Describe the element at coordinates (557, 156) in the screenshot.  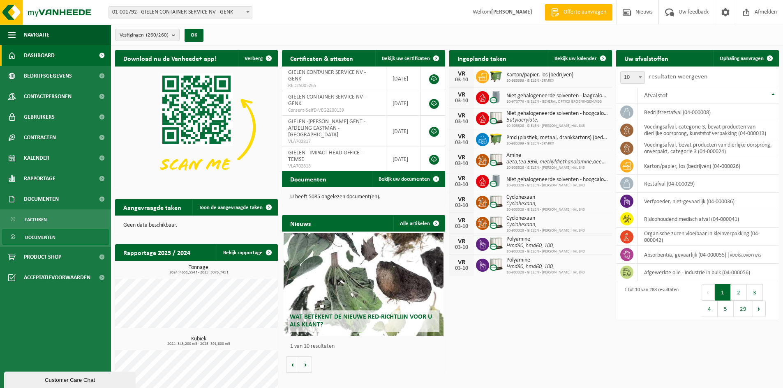
I see `span: Amine` at that location.